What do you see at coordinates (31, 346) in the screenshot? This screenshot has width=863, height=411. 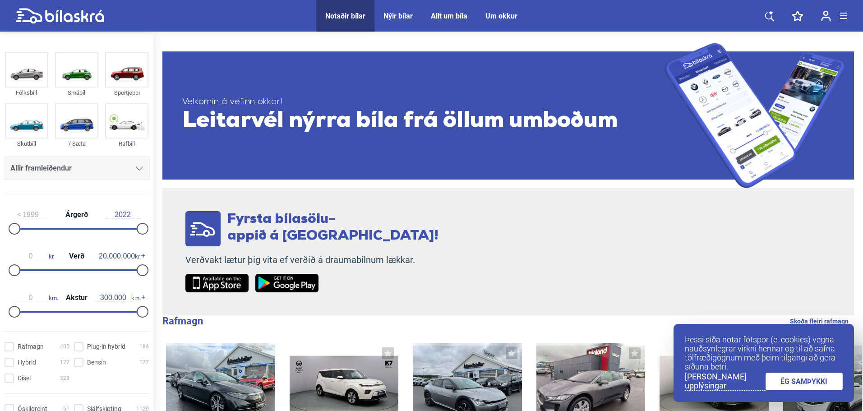 I see `span: Rafmagn` at bounding box center [31, 346].